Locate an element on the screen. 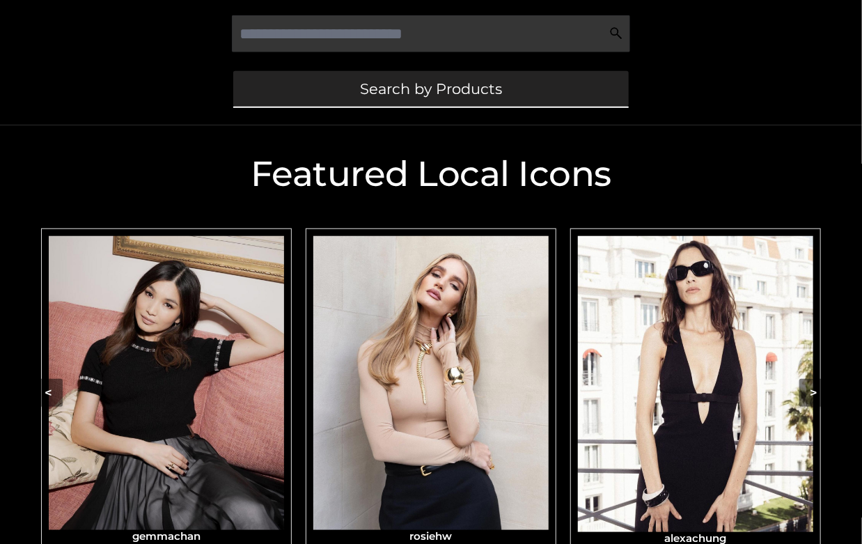 The image size is (862, 544). img: Search Icon is located at coordinates (616, 33).